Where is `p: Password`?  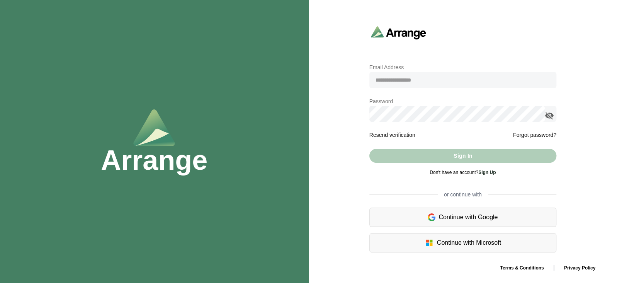 p: Password is located at coordinates (463, 101).